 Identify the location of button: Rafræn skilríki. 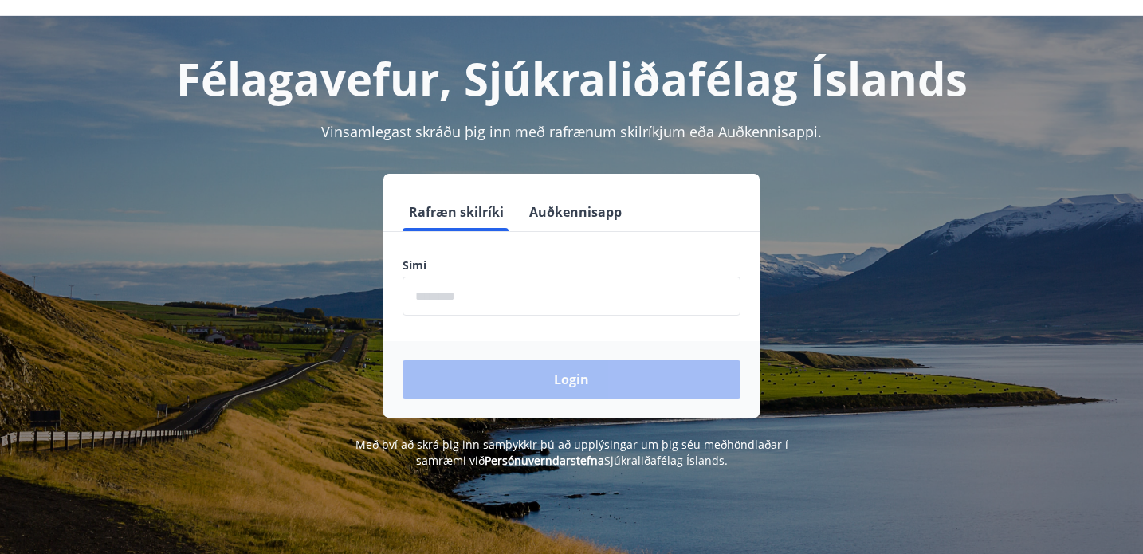
(456, 212).